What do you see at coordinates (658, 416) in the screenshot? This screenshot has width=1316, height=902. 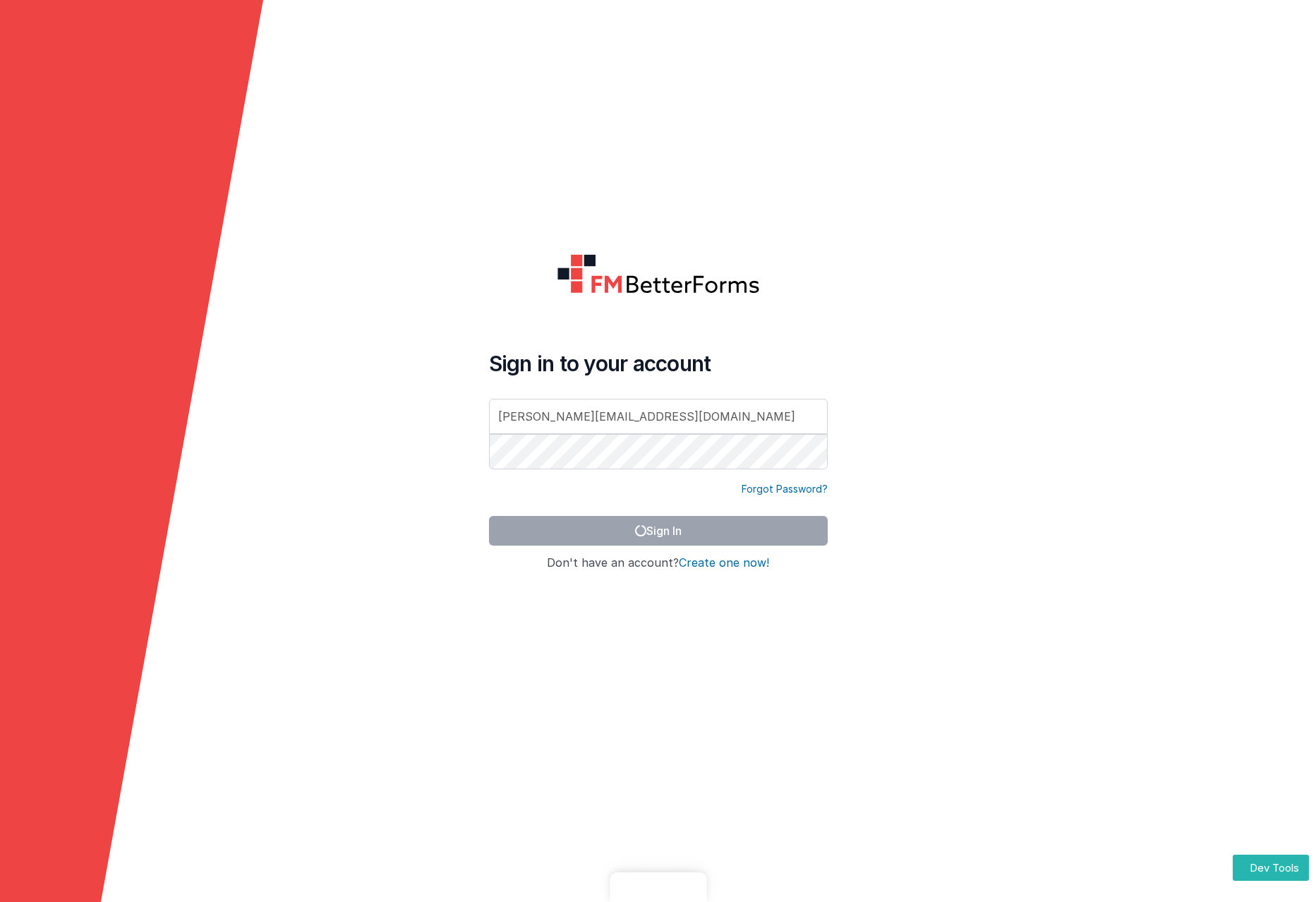 I see `input: Email Address` at bounding box center [658, 416].